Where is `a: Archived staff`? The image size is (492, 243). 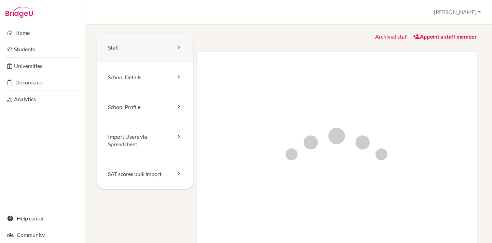 a: Archived staff is located at coordinates (392, 36).